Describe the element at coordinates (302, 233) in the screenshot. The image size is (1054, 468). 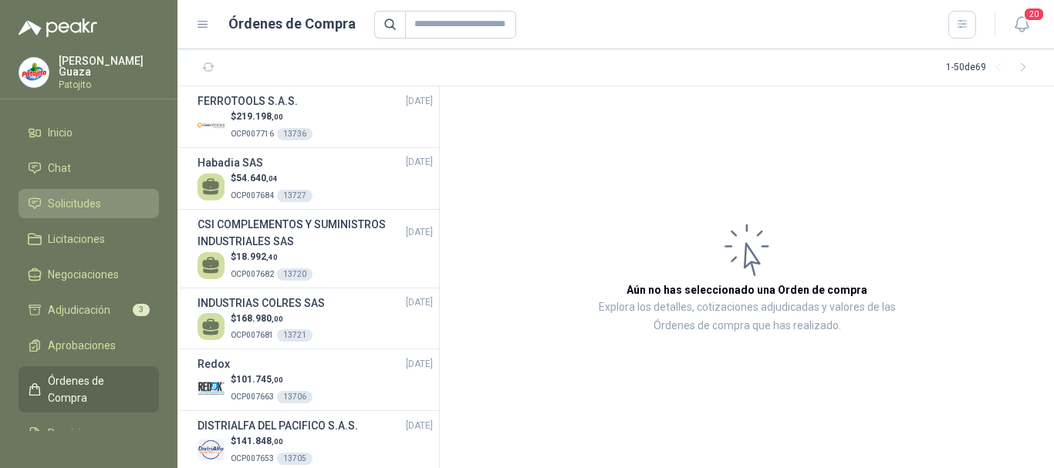
I see `h3: CSI COMPLEMENTOS Y SUMINISTROS INDUSTRIALES SAS` at that location.